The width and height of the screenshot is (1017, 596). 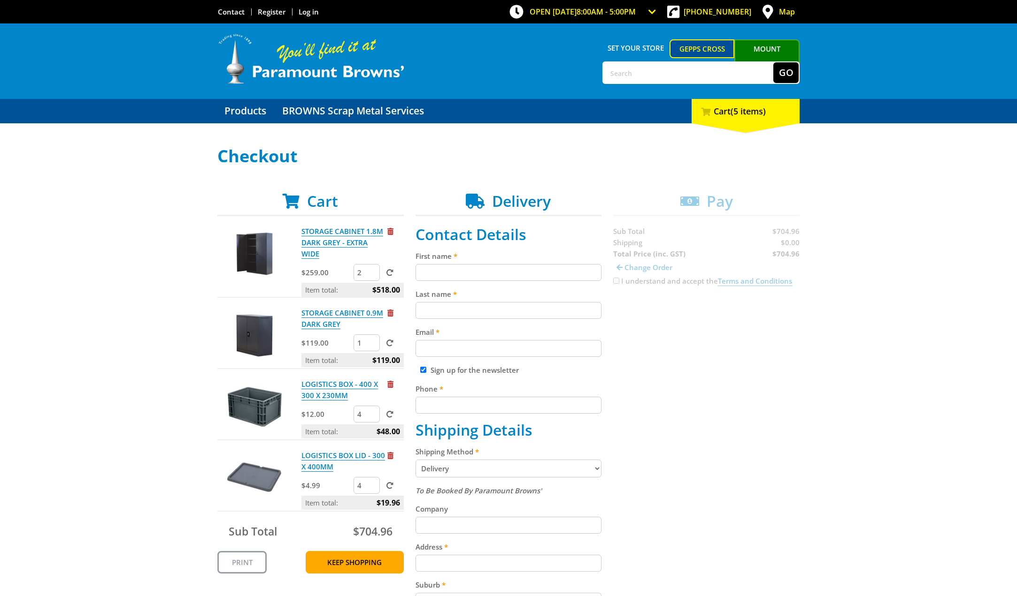 What do you see at coordinates (508, 547) in the screenshot?
I see `label: Address` at bounding box center [508, 547].